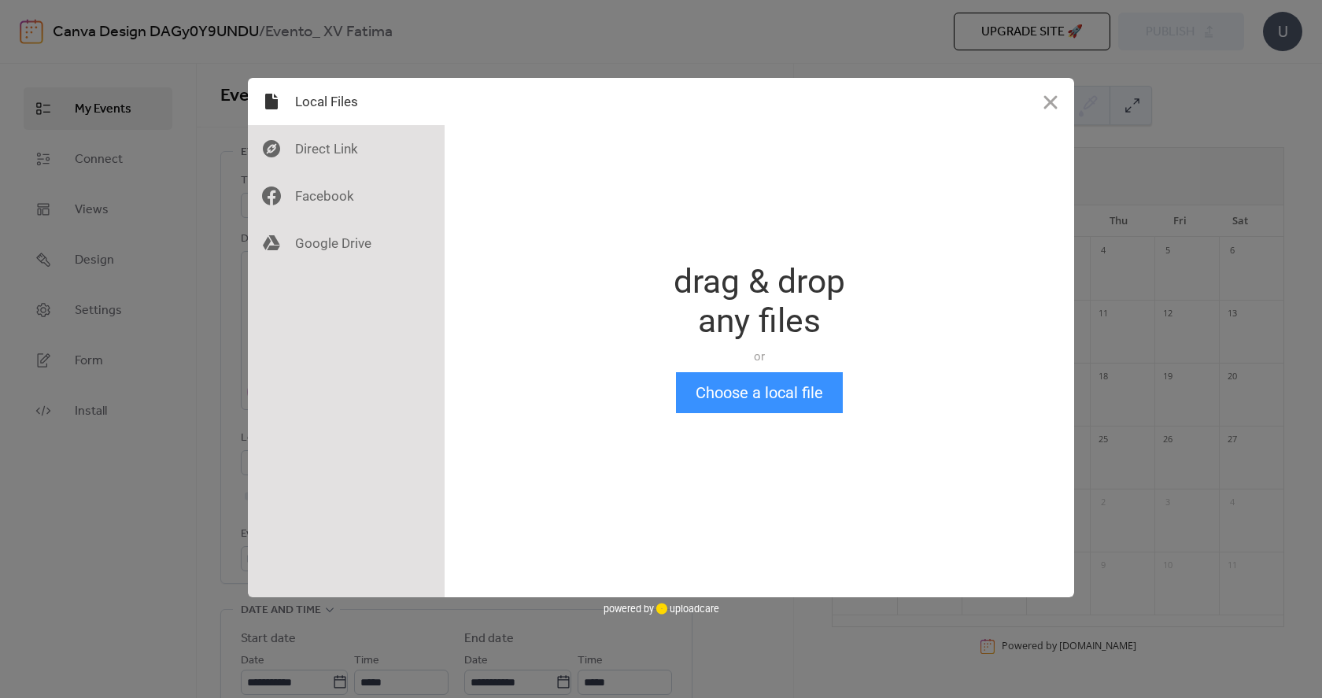  I want to click on div: Local Files, so click(346, 102).